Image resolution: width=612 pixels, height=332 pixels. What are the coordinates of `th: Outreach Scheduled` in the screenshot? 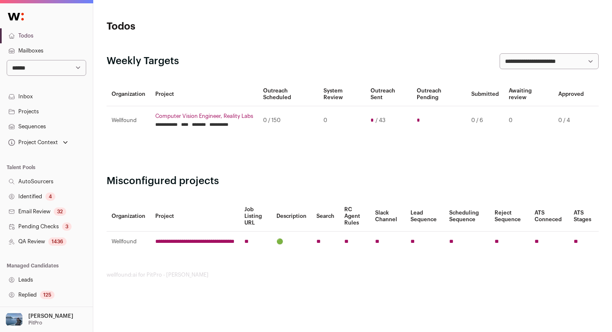 It's located at (288, 94).